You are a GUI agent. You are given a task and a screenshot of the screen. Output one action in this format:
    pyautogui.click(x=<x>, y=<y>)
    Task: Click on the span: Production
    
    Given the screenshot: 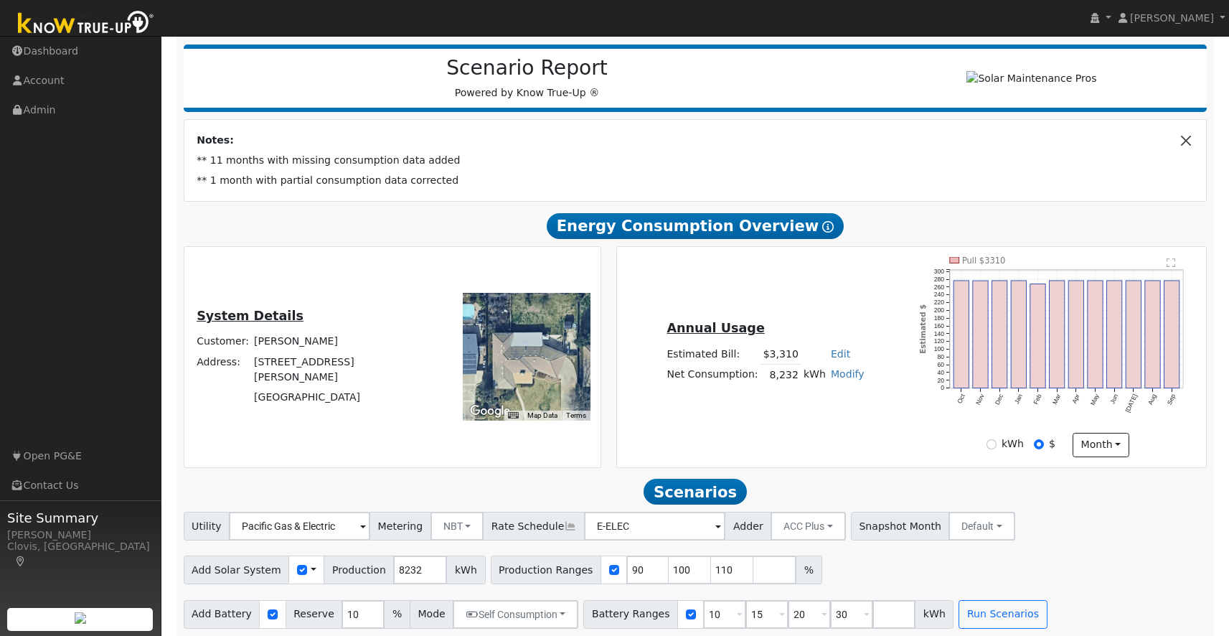 What is the action you would take?
    pyautogui.click(x=359, y=570)
    